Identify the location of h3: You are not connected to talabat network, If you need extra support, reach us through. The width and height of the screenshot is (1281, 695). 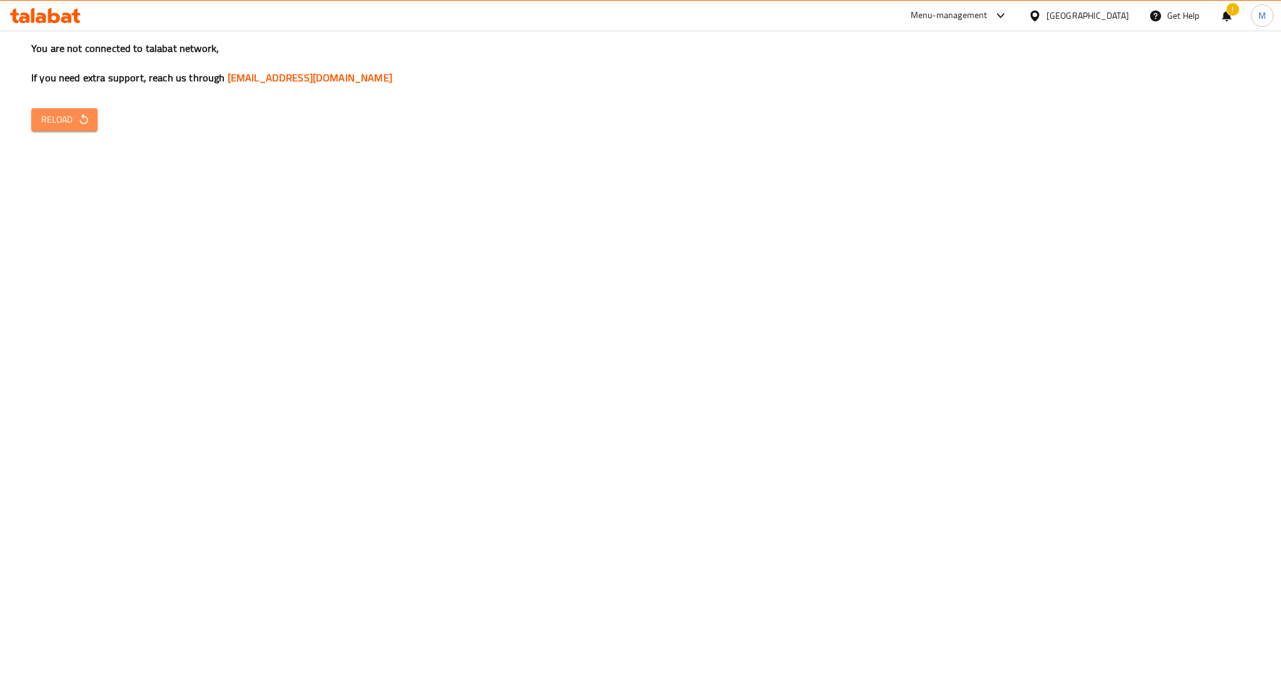
(641, 63).